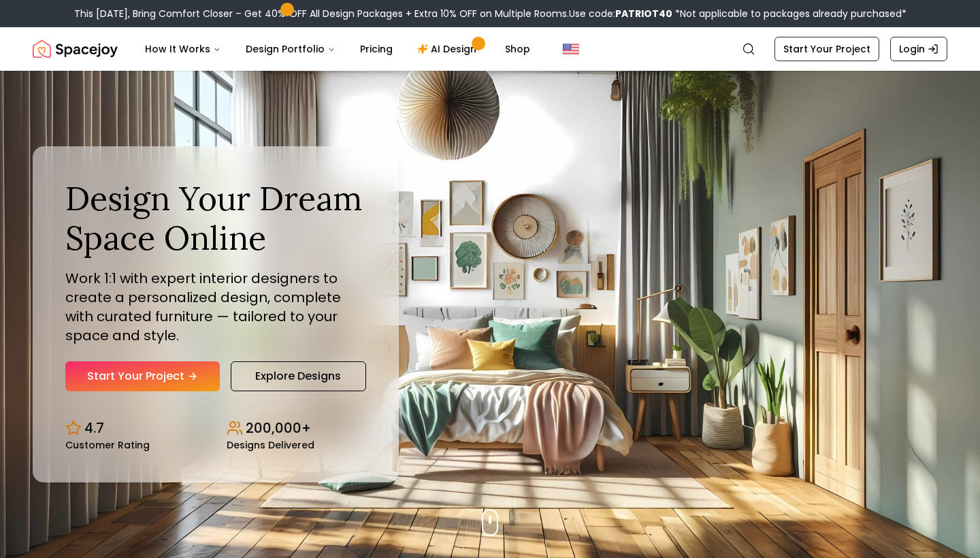 This screenshot has width=980, height=558. Describe the element at coordinates (216, 429) in the screenshot. I see `div: Design stats` at that location.